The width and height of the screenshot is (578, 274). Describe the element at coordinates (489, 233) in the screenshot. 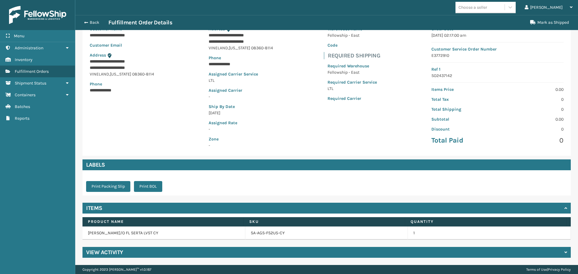

I see `td: 1` at that location.